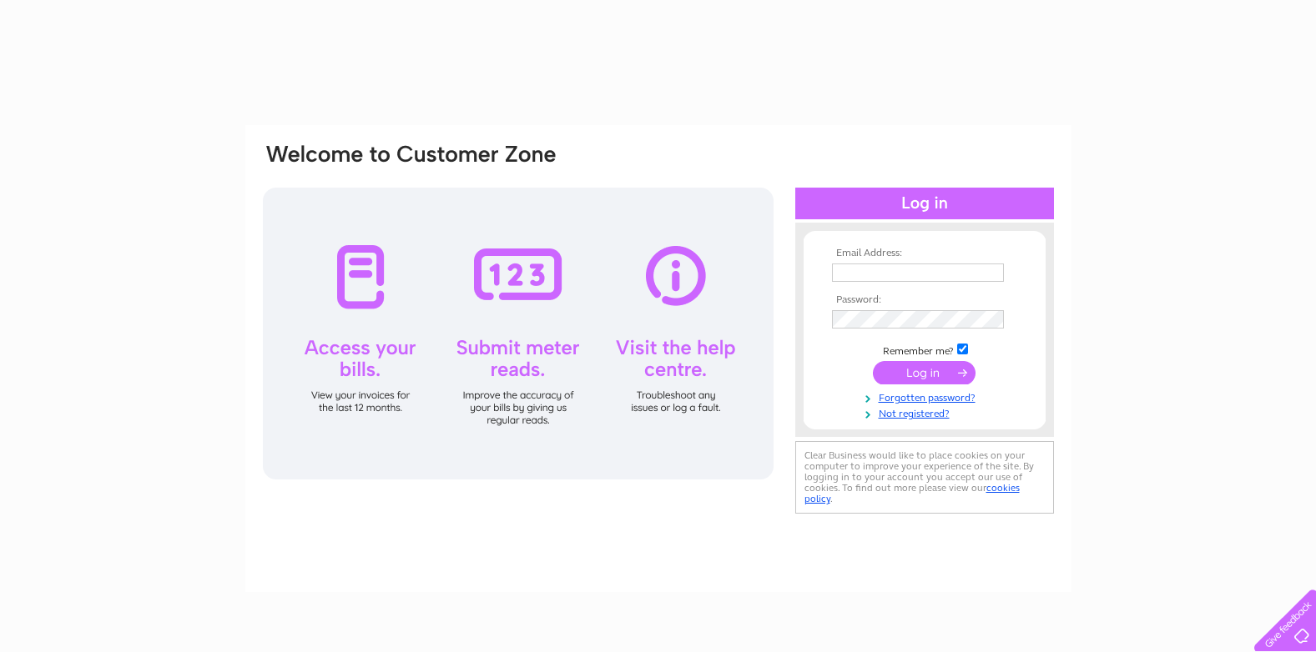 Image resolution: width=1316 pixels, height=652 pixels. Describe the element at coordinates (926, 396) in the screenshot. I see `a: Forgotten password?` at that location.